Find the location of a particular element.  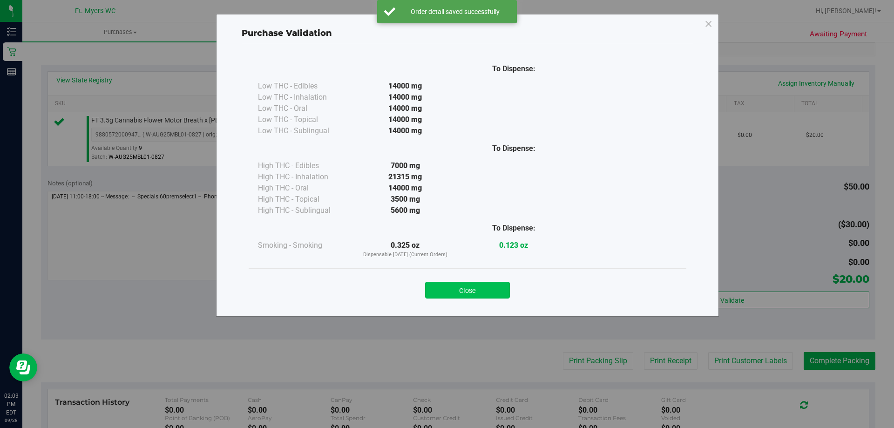

div: Low THC - Oral is located at coordinates (305, 109).